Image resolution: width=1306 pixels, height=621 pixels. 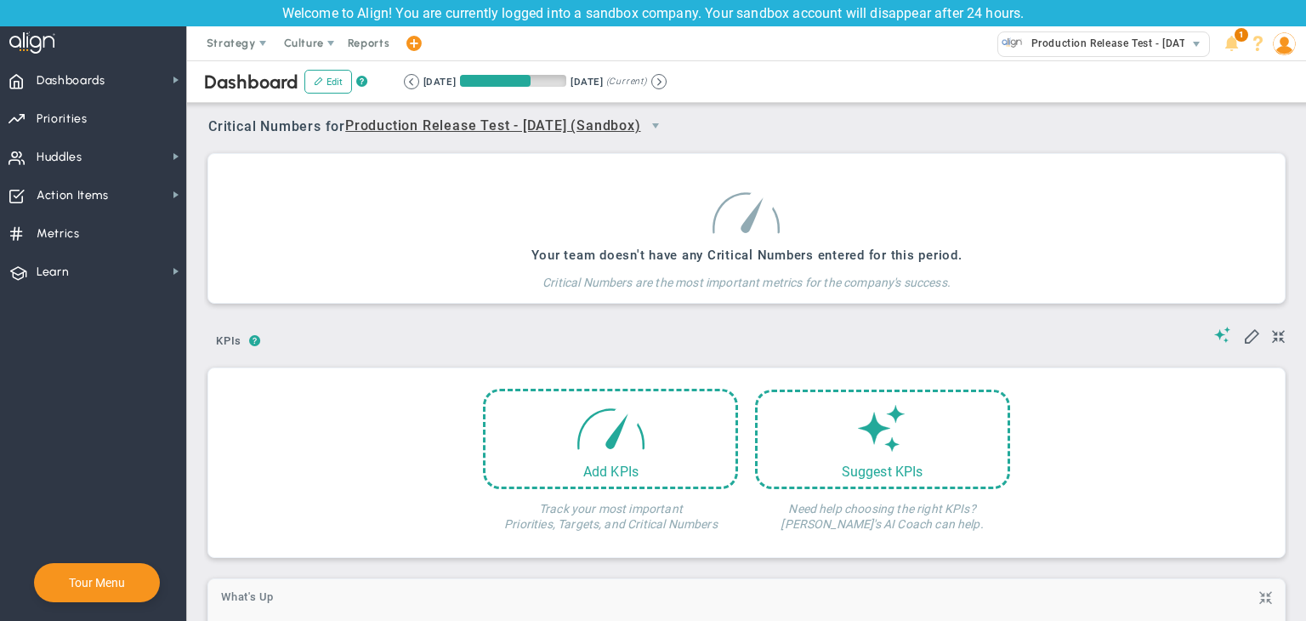 I want to click on h3: Your team doesn't have any Critical Numbers entered for this period., so click(x=747, y=255).